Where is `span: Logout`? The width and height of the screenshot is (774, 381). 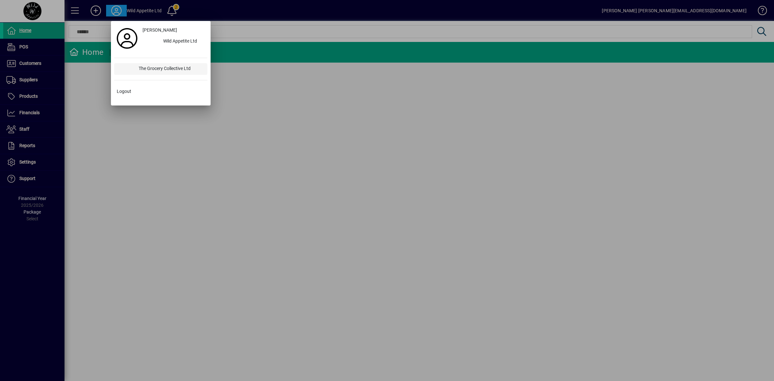 span: Logout is located at coordinates (124, 91).